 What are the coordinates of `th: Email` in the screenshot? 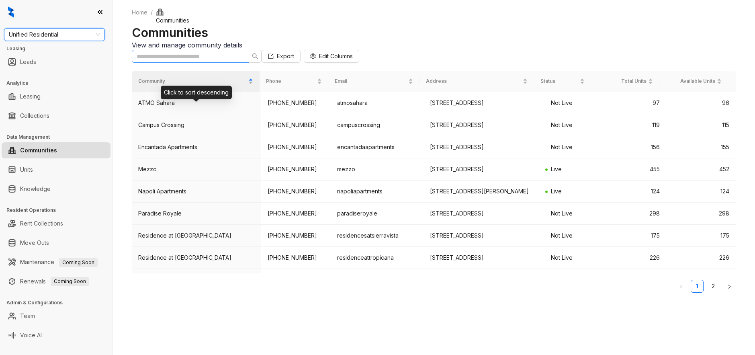 It's located at (374, 81).